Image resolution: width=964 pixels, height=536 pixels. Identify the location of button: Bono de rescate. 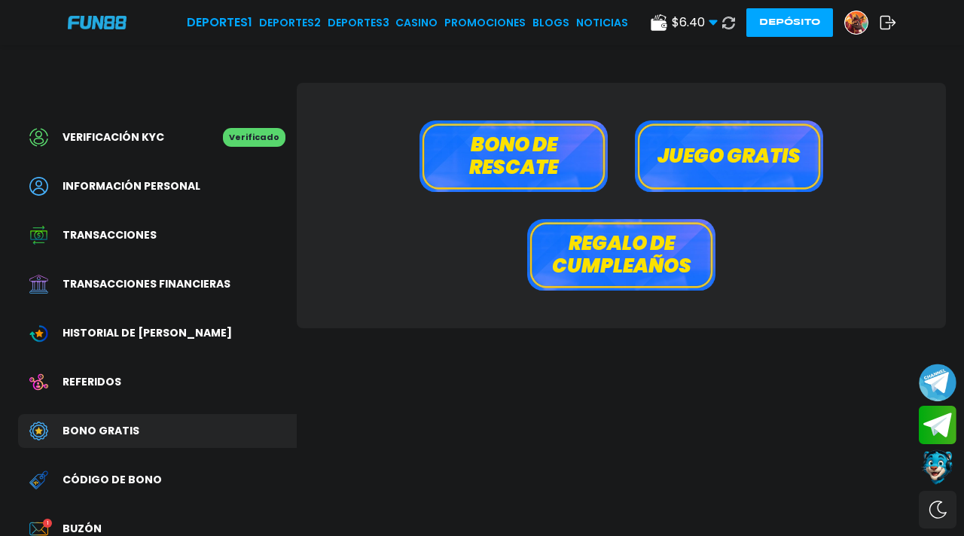
(514, 156).